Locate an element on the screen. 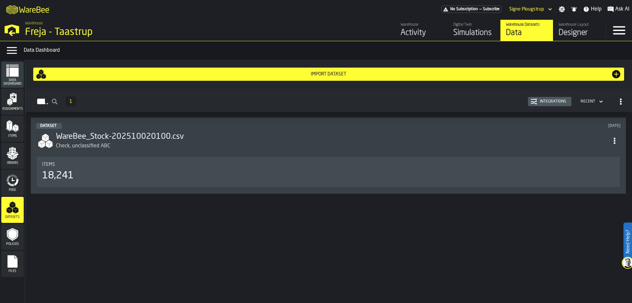 The height and width of the screenshot is (303, 632). div: Updated: 10/3/2025, 12:39:56 PM Created: 10/3/2025, 12:39:21 PM is located at coordinates (481, 126).